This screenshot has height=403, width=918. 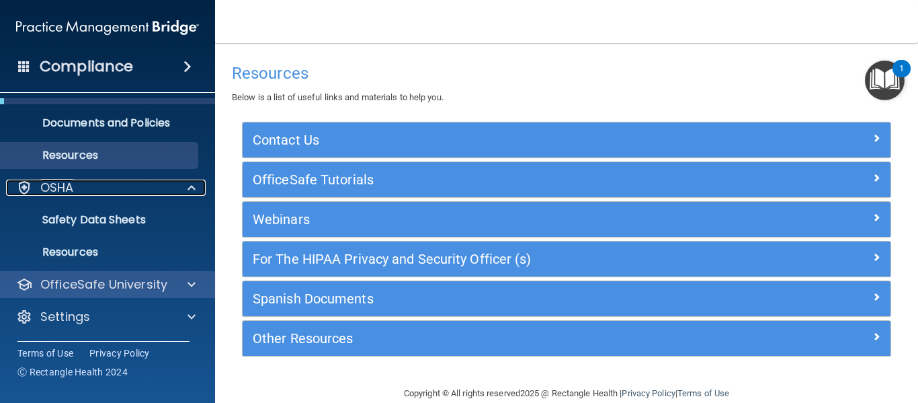 I want to click on img: PMB logo, so click(x=108, y=28).